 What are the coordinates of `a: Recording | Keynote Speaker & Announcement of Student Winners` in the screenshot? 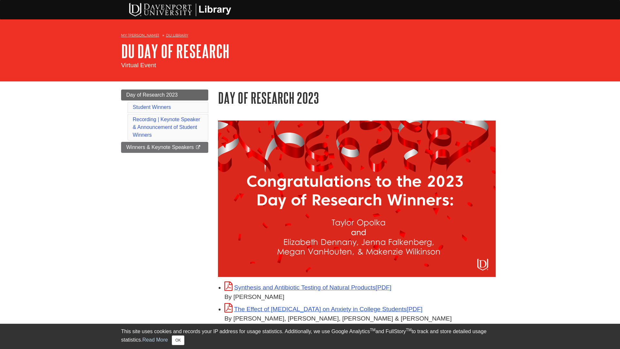 It's located at (166, 127).